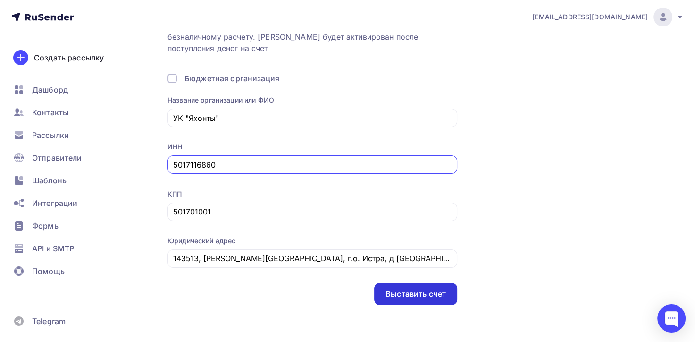  Describe the element at coordinates (312, 147) in the screenshot. I see `div: ИНН` at that location.